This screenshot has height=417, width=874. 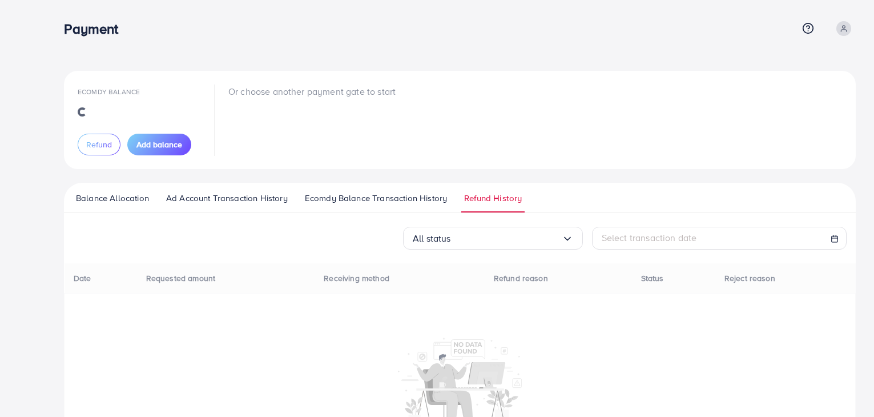 What do you see at coordinates (312, 91) in the screenshot?
I see `p: Or choose another payment gate to start` at bounding box center [312, 91].